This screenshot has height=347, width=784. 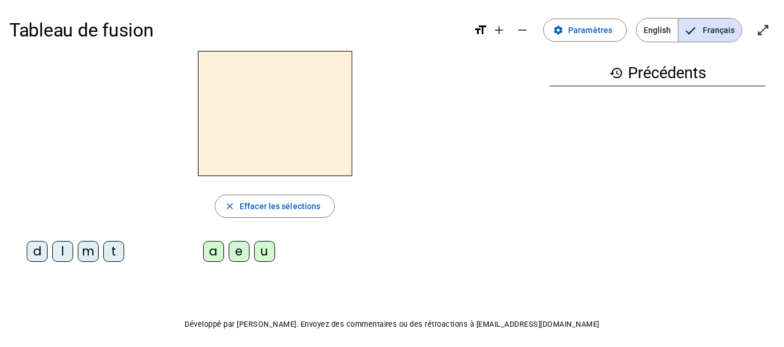 I want to click on mat-icon: open_in_full, so click(x=763, y=30).